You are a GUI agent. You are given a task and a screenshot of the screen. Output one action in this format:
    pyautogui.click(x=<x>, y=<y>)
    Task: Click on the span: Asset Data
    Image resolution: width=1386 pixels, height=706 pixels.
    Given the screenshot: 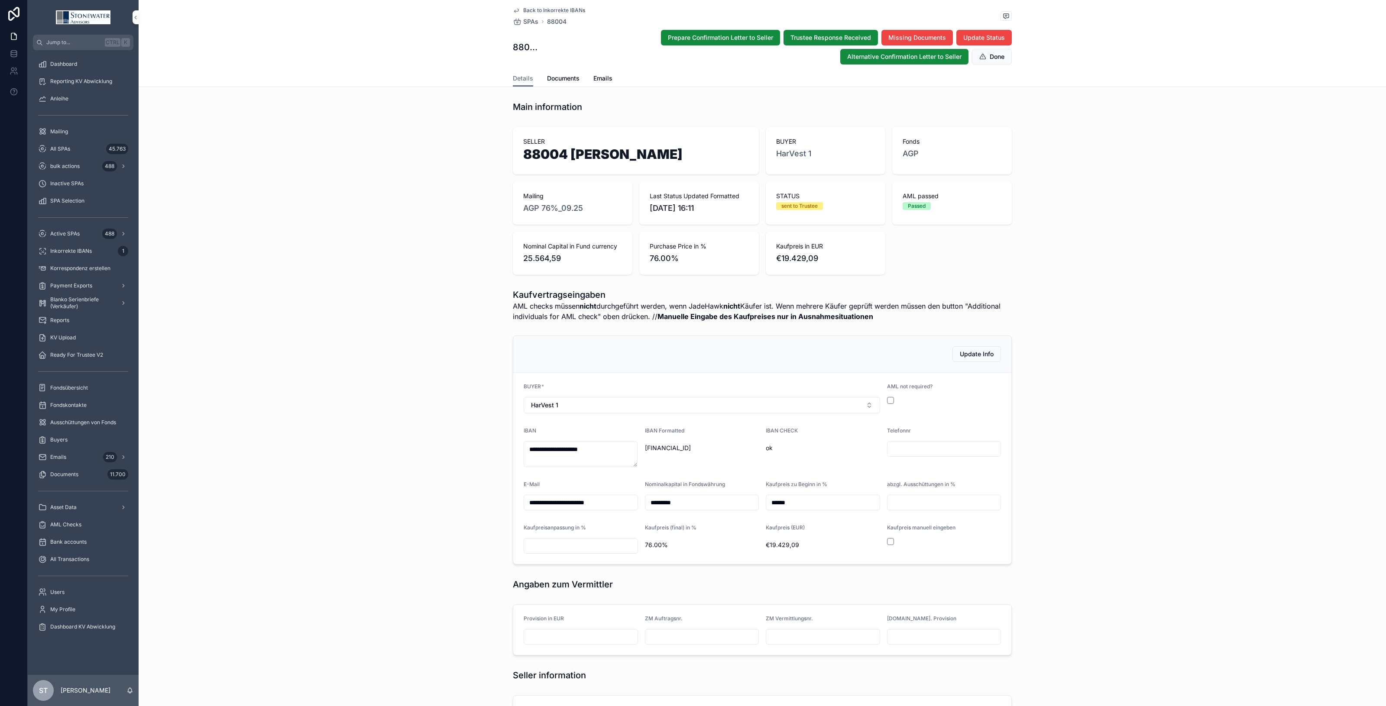 What is the action you would take?
    pyautogui.click(x=63, y=508)
    